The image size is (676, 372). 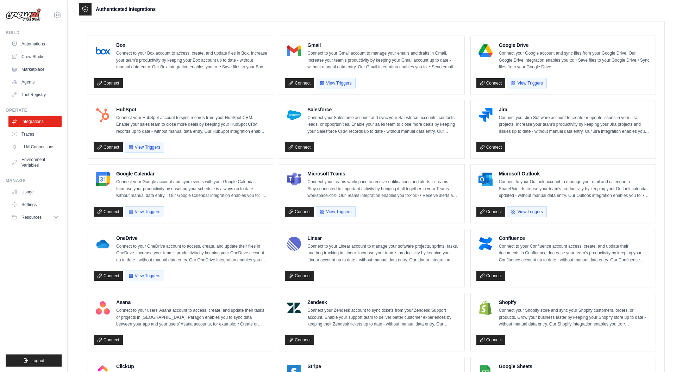 I want to click on h4: Stripe, so click(x=382, y=366).